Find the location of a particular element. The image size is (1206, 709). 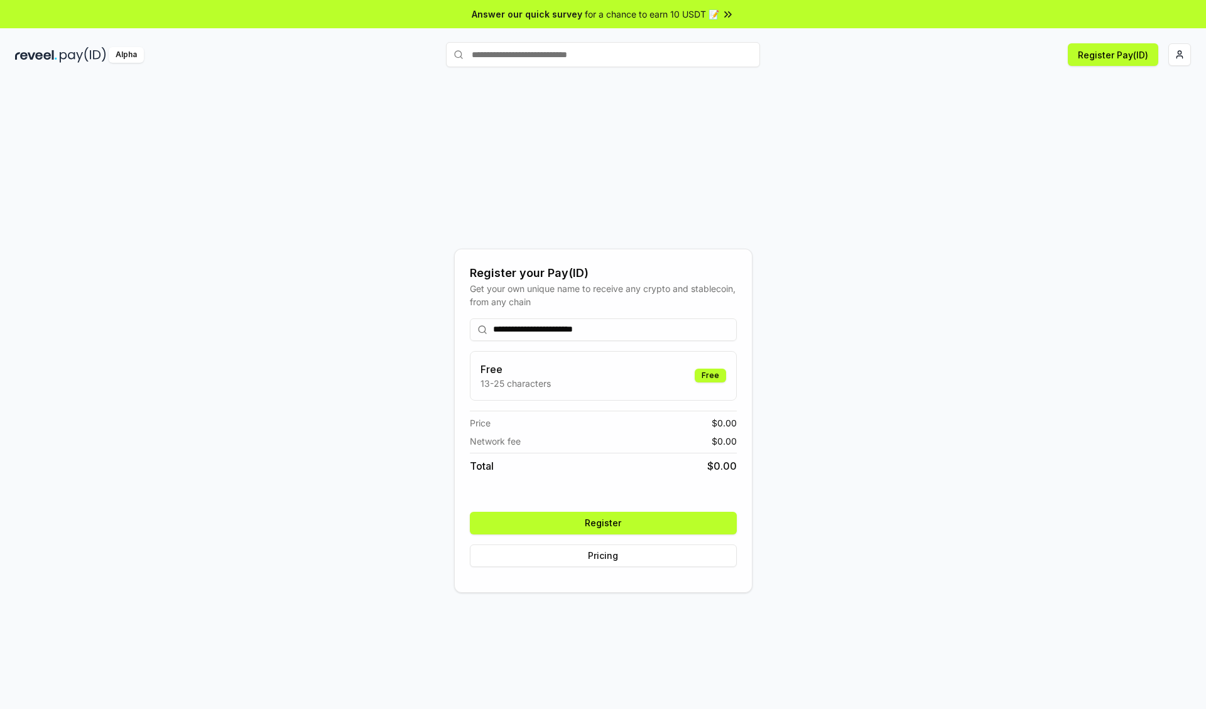

img: pay_id is located at coordinates (83, 55).